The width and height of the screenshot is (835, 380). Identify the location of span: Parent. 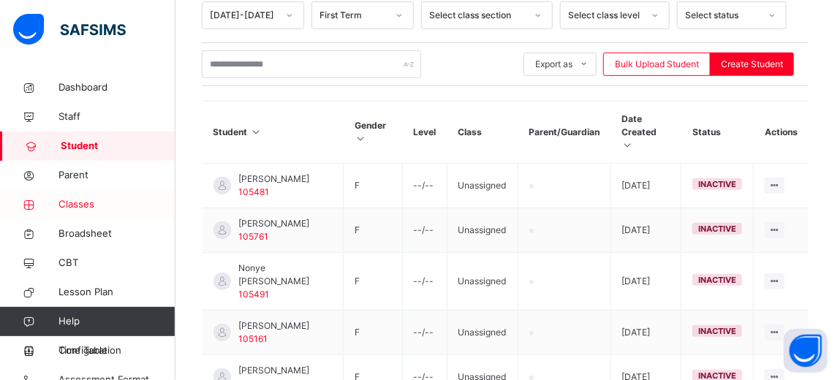
(117, 175).